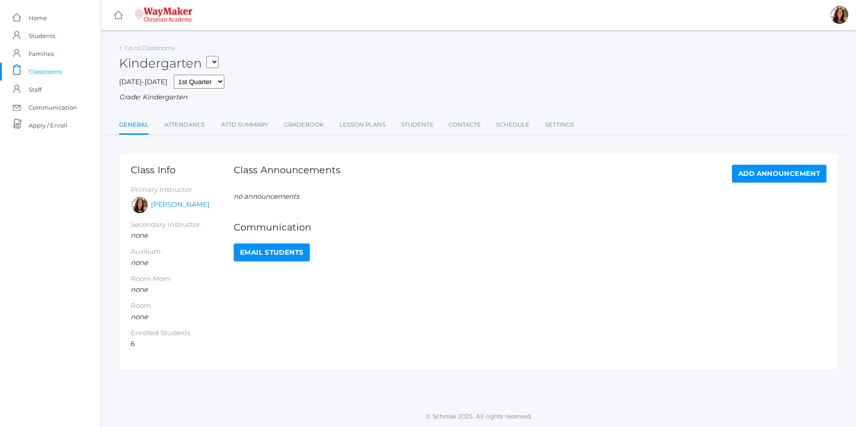 Image resolution: width=856 pixels, height=427 pixels. I want to click on span: Apply / Enroll, so click(48, 125).